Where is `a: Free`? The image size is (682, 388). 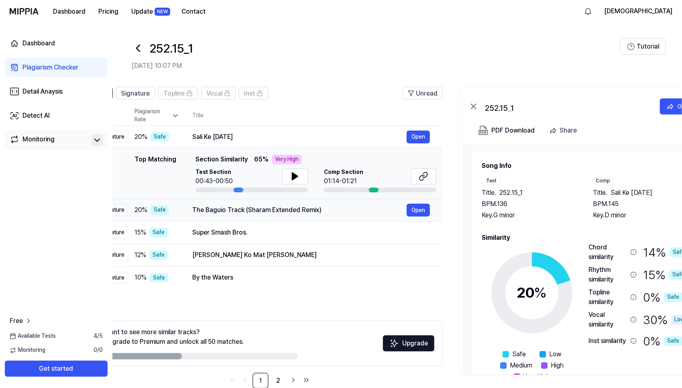
a: Free is located at coordinates (21, 321).